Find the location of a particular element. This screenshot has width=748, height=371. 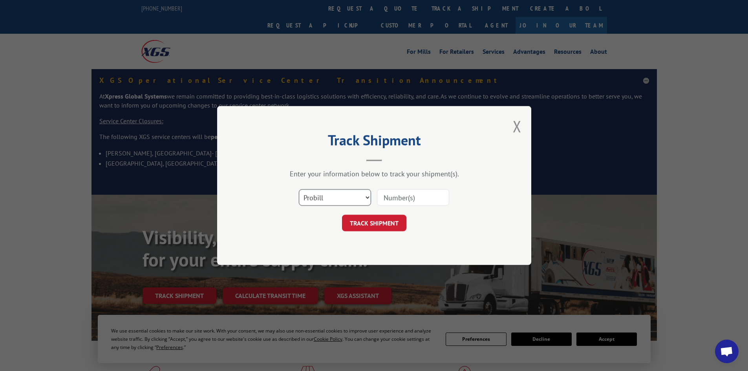

h2: Track Shipment is located at coordinates (374, 142).